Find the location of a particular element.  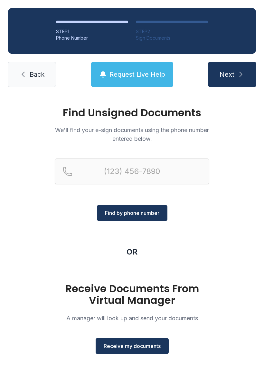

p: A manager will look up and send your documents is located at coordinates (132, 318).